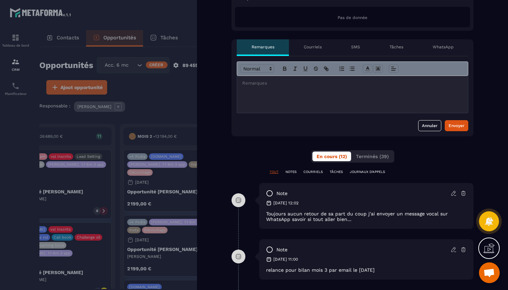 The width and height of the screenshot is (508, 290). I want to click on p: JOURNAUX D'APPELS, so click(367, 172).